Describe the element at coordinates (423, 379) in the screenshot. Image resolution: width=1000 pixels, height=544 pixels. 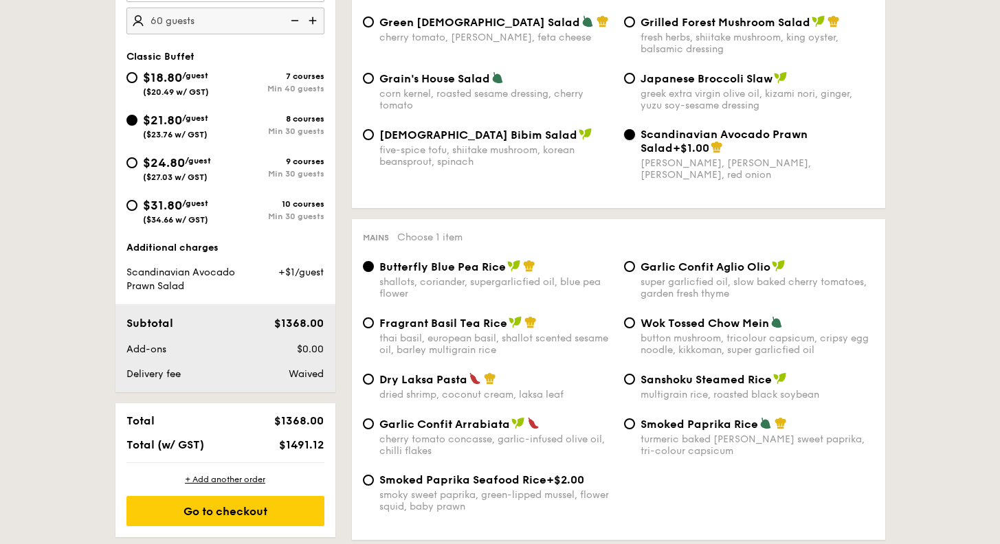
I see `span: Dry Laksa Pasta` at that location.